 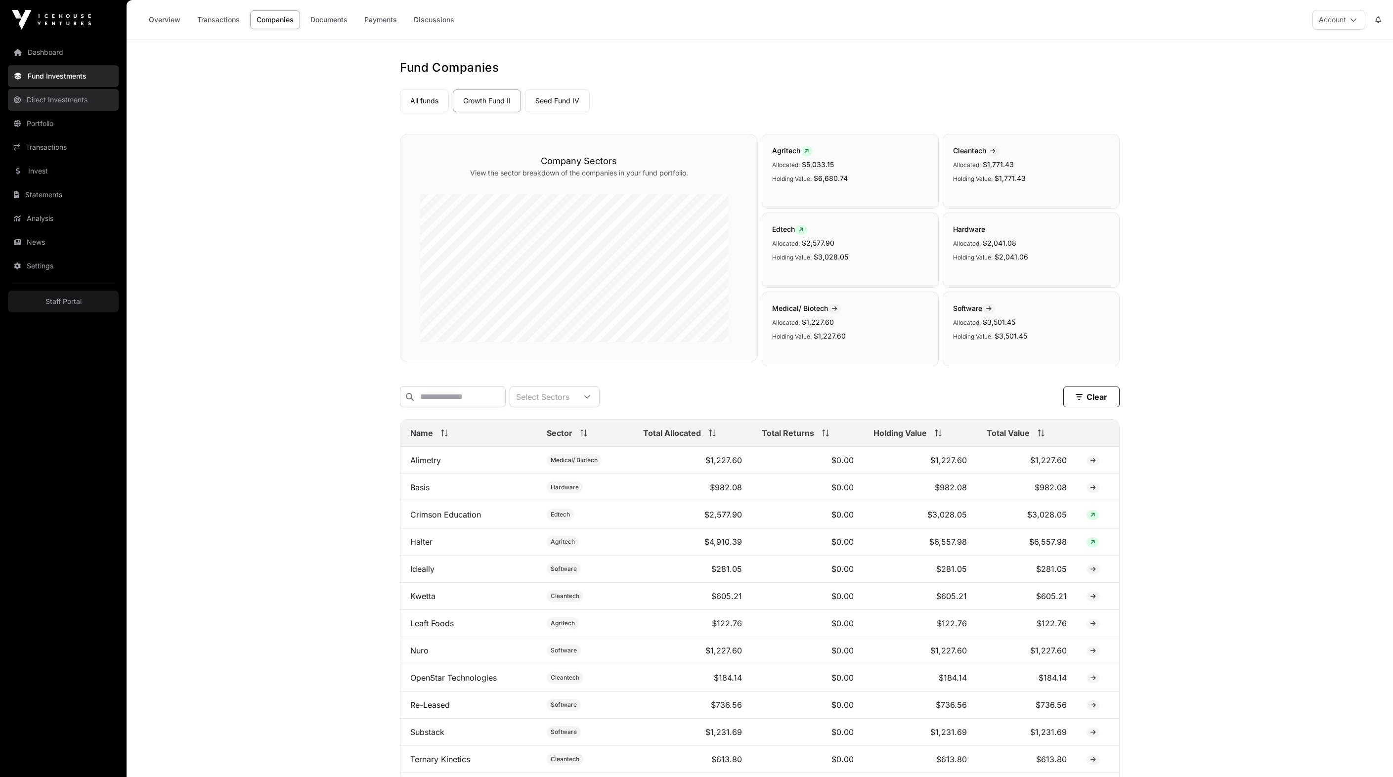 What do you see at coordinates (432, 623) in the screenshot?
I see `a: Leaft Foods` at bounding box center [432, 623].